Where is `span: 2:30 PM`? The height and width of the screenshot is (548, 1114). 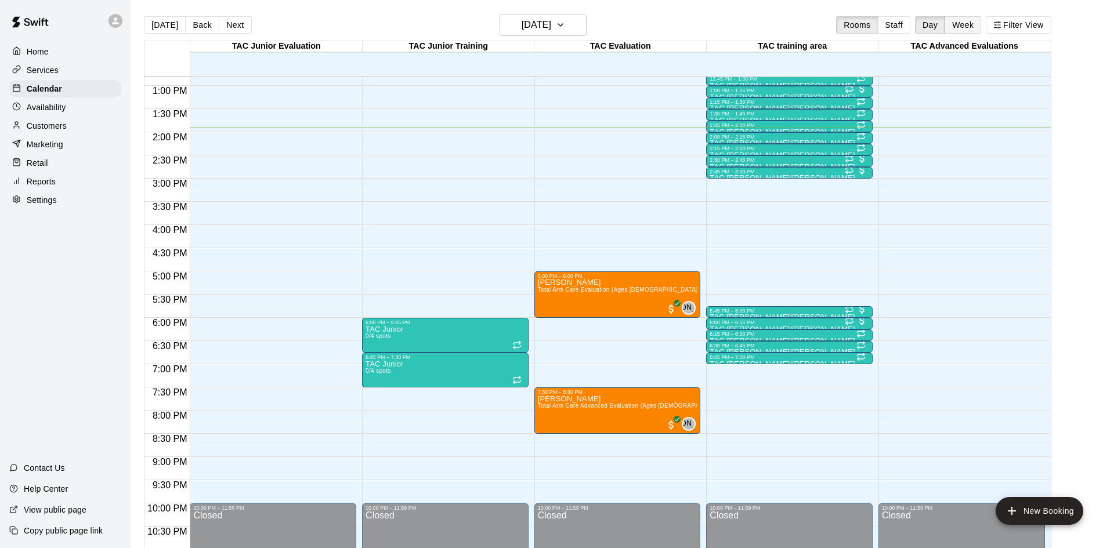
span: 2:30 PM is located at coordinates (170, 160).